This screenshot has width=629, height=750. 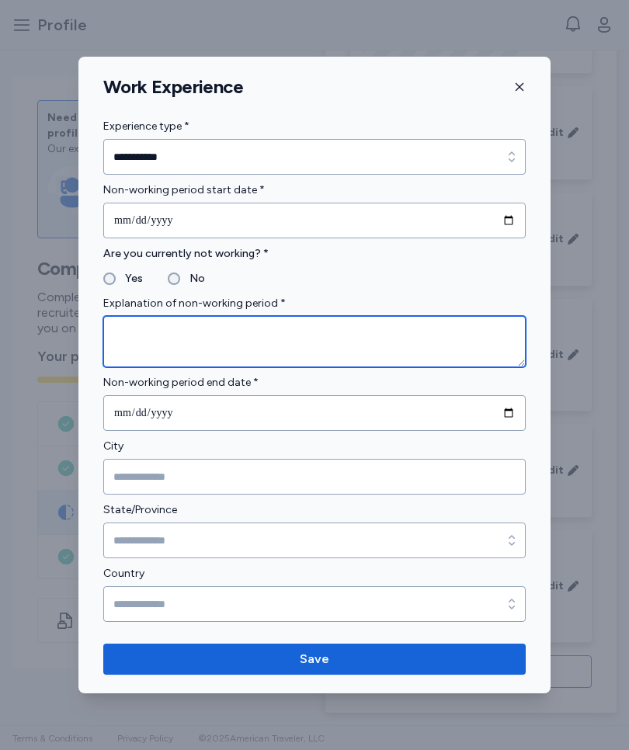 What do you see at coordinates (314, 127) in the screenshot?
I see `label: Experience type *` at bounding box center [314, 127].